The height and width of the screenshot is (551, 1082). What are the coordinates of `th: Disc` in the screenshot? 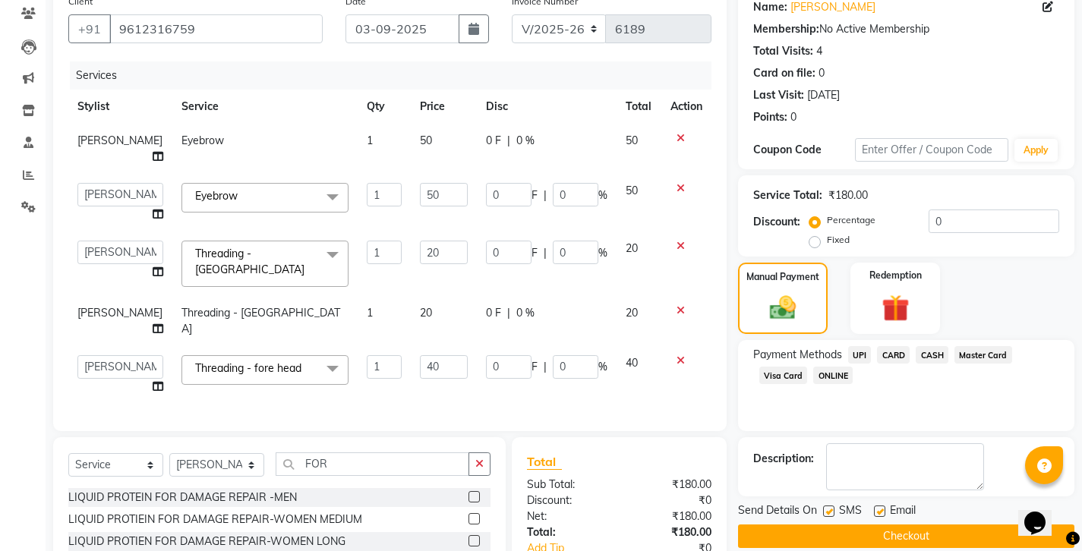 It's located at (547, 106).